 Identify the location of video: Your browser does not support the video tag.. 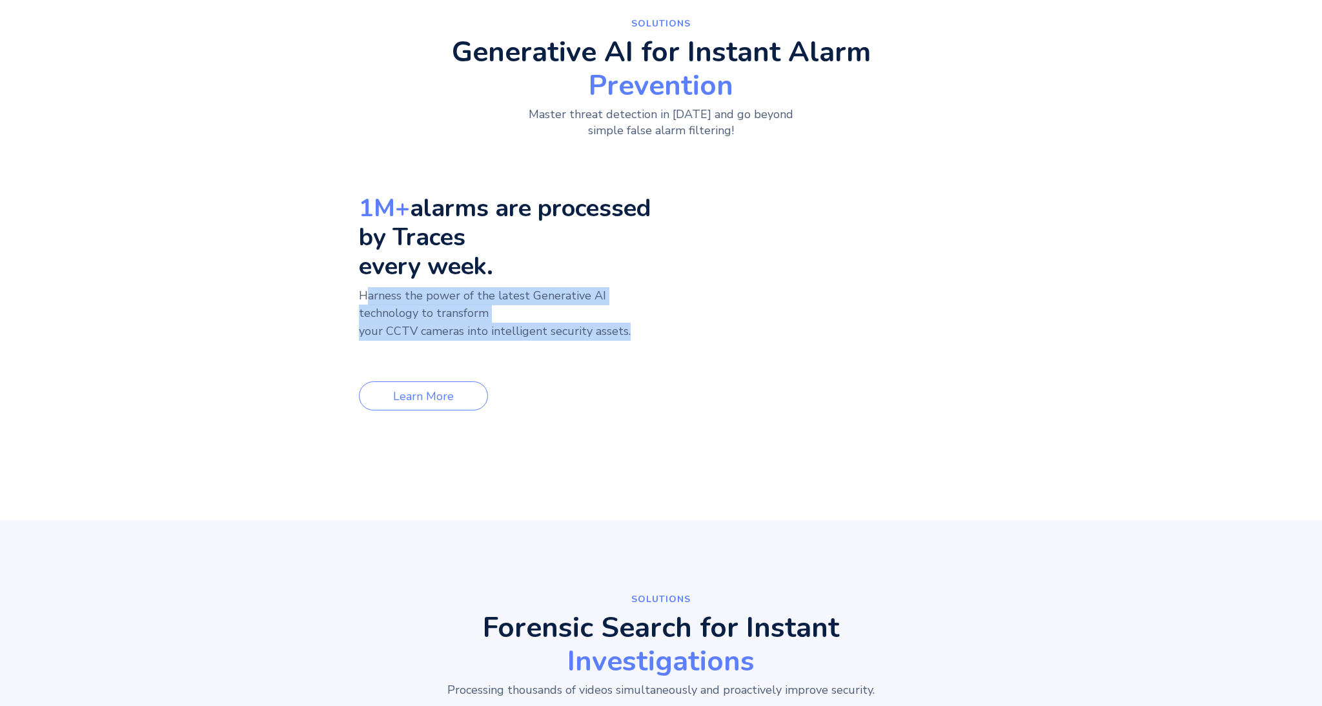
(867, 223).